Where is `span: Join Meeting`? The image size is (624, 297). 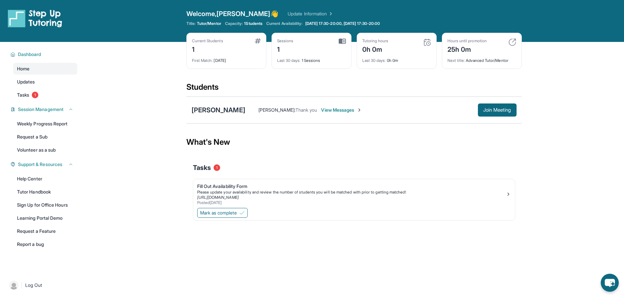 span: Join Meeting is located at coordinates (497, 110).